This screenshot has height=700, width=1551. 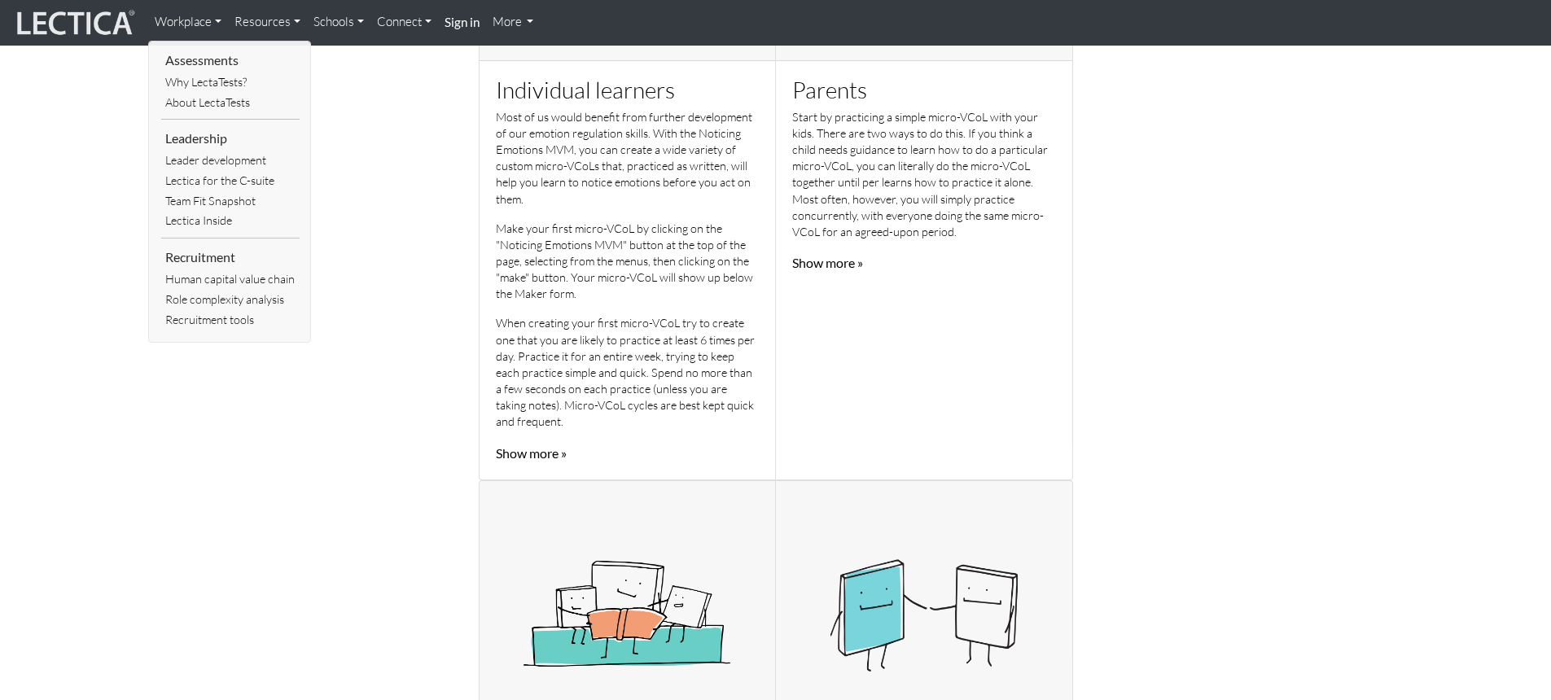 What do you see at coordinates (74, 23) in the screenshot?
I see `img: lecticalive` at bounding box center [74, 23].